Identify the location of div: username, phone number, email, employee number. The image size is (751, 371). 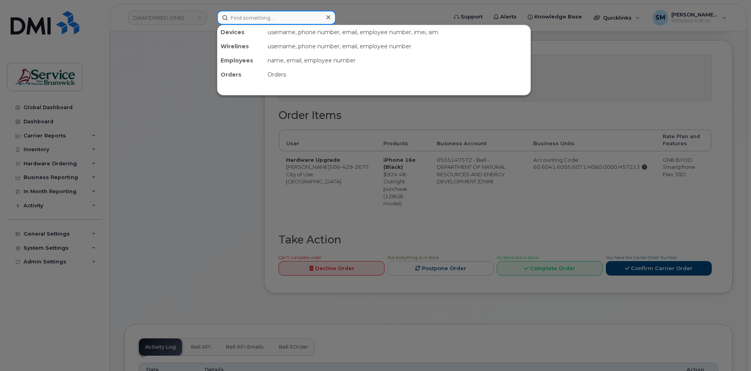
(397, 46).